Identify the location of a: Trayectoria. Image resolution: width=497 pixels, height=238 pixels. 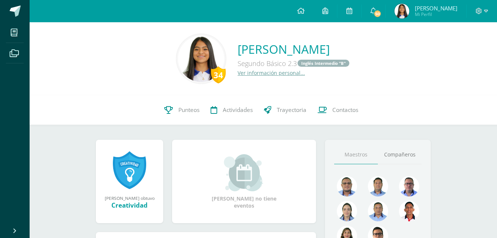
(285, 110).